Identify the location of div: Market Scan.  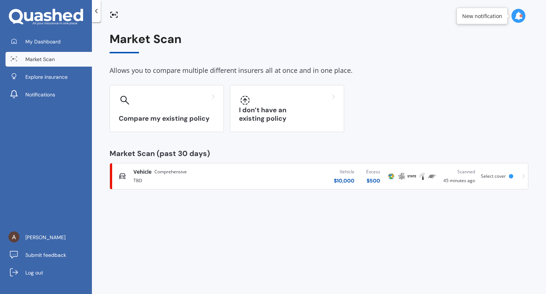
(319, 43).